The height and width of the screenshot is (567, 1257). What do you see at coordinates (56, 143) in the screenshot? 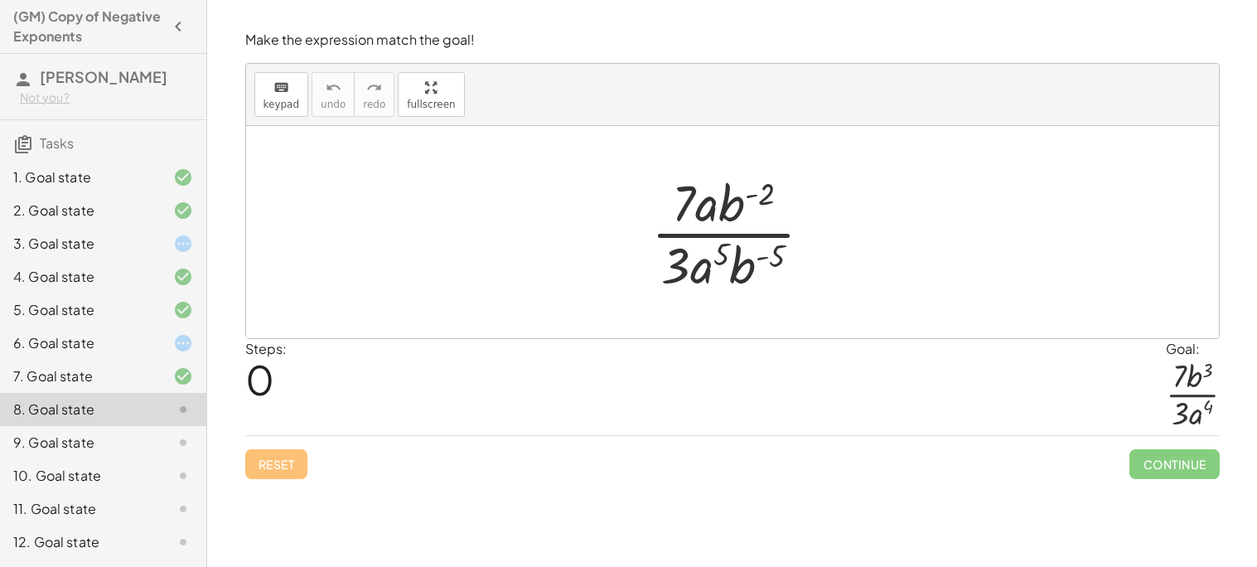
I see `span: Tasks` at bounding box center [56, 143].